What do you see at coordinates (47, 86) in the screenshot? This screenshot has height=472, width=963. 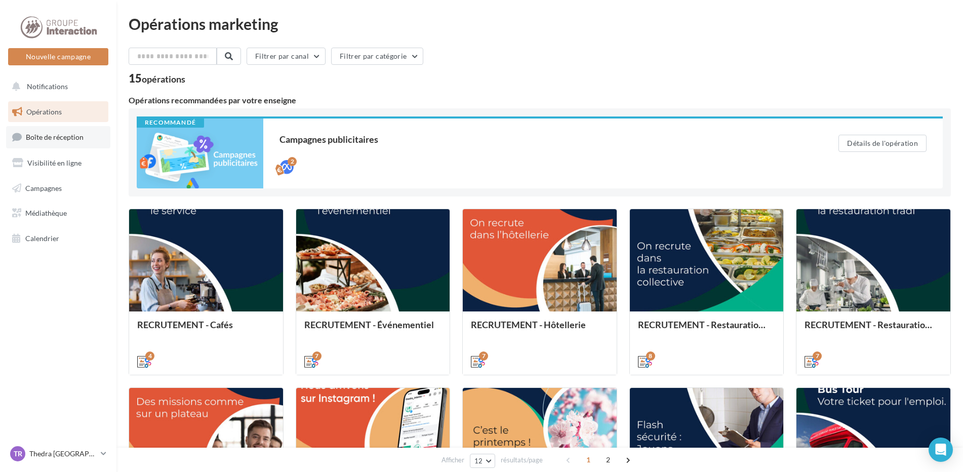 I see `span: Notifications` at bounding box center [47, 86].